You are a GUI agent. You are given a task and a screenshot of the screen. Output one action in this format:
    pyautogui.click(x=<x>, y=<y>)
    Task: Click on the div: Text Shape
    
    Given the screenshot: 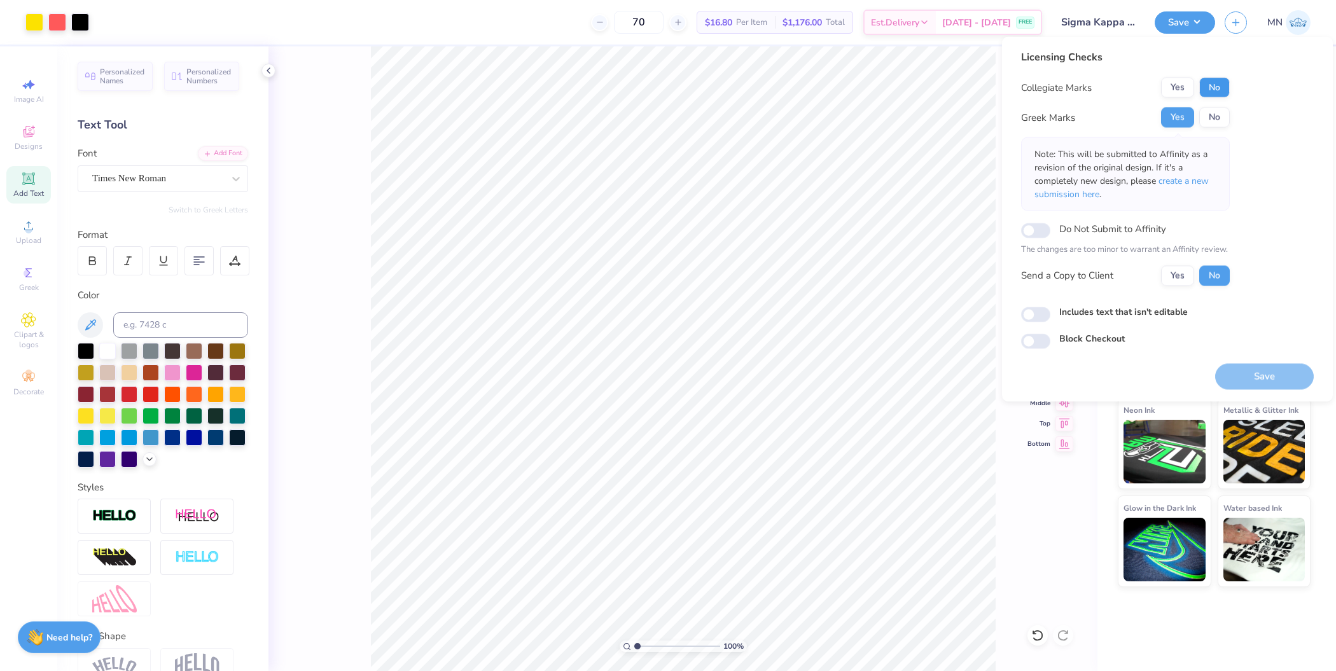 What is the action you would take?
    pyautogui.click(x=163, y=636)
    